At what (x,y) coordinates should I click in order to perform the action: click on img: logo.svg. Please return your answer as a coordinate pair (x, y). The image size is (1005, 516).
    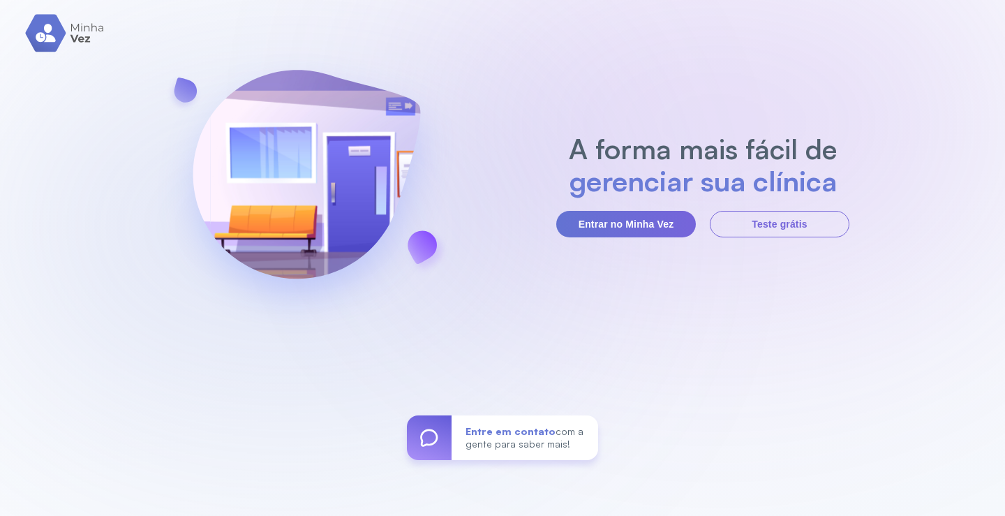
    Looking at the image, I should click on (65, 33).